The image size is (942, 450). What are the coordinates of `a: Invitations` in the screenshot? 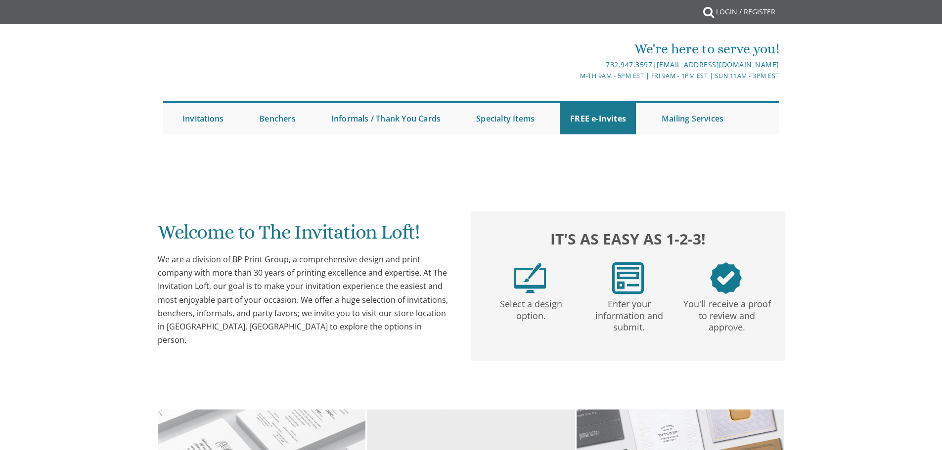 It's located at (203, 119).